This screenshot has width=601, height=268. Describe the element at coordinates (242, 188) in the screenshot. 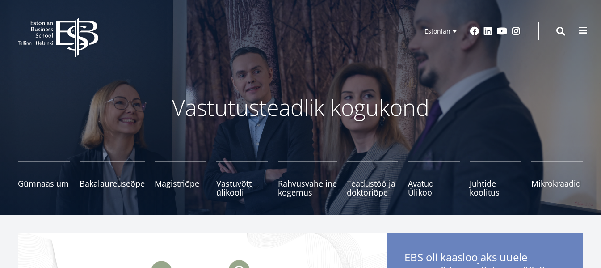

I see `span: Vastuvõtt ülikooli` at that location.